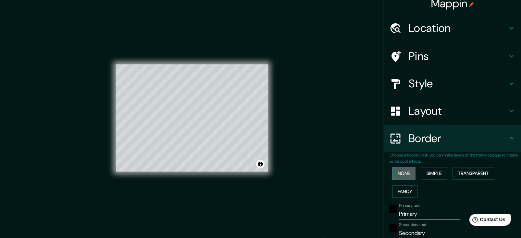 The height and width of the screenshot is (238, 521). I want to click on button: Toggle attribution, so click(260, 164).